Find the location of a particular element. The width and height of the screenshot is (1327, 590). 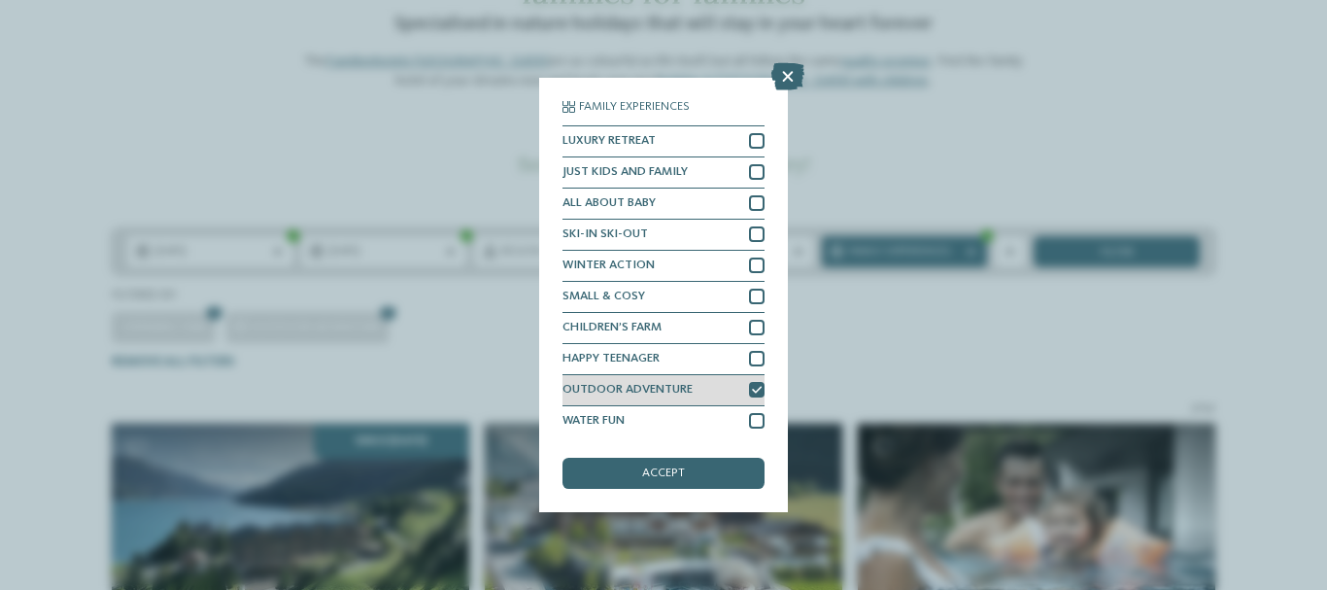

span: WINTER ACTION is located at coordinates (608, 265).